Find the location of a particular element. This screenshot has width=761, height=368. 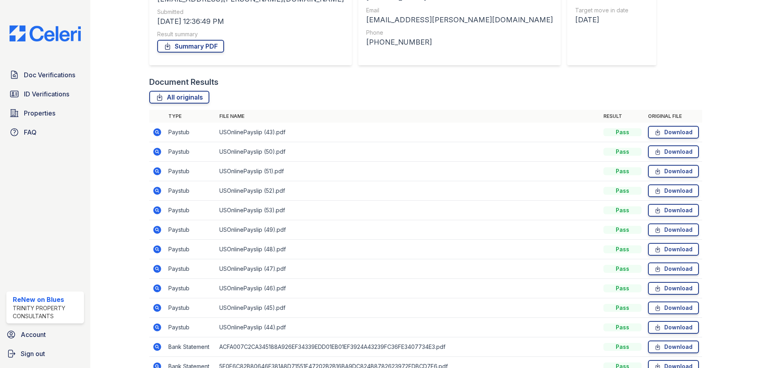

div: Document Results is located at coordinates (184, 82).